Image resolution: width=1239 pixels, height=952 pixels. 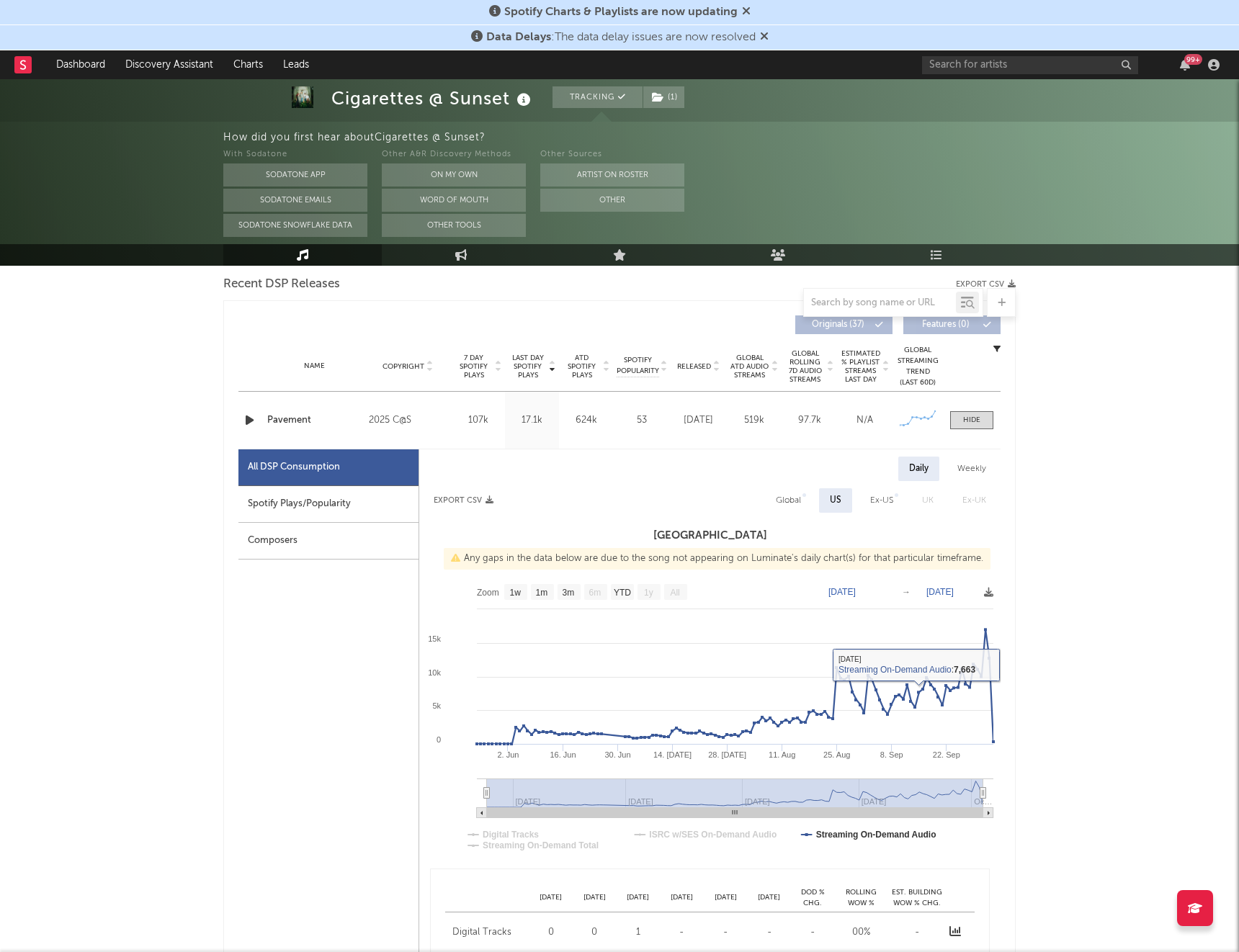 What do you see at coordinates (813, 897) in the screenshot?
I see `div: DoD % Chg.` at bounding box center [813, 897].